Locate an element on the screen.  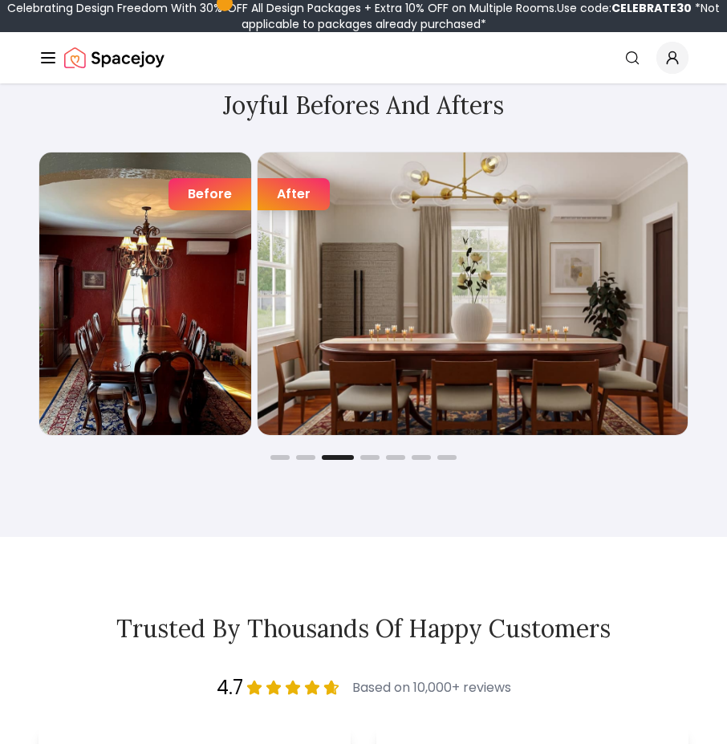
div: 3 / 7 is located at coordinates (364, 294).